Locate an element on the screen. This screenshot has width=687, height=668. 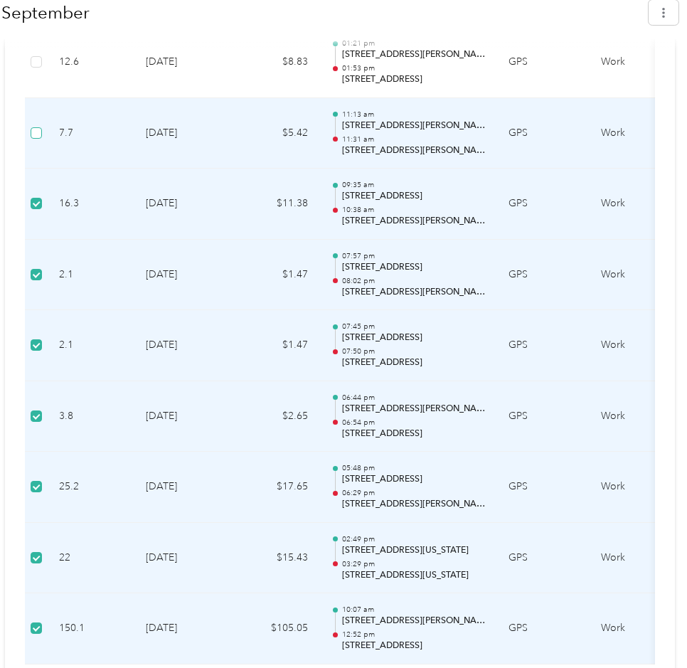
p: 09:35 am is located at coordinates (414, 185).